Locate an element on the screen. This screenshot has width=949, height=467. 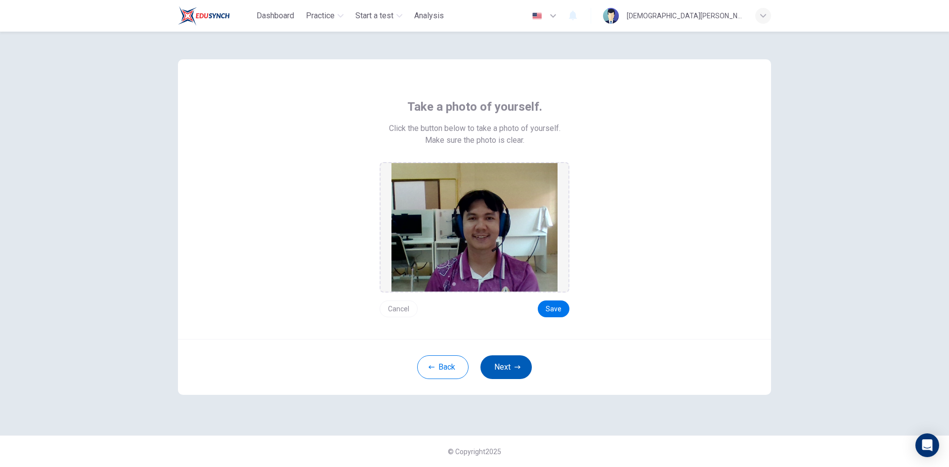
a: Train Test logo is located at coordinates (215, 16).